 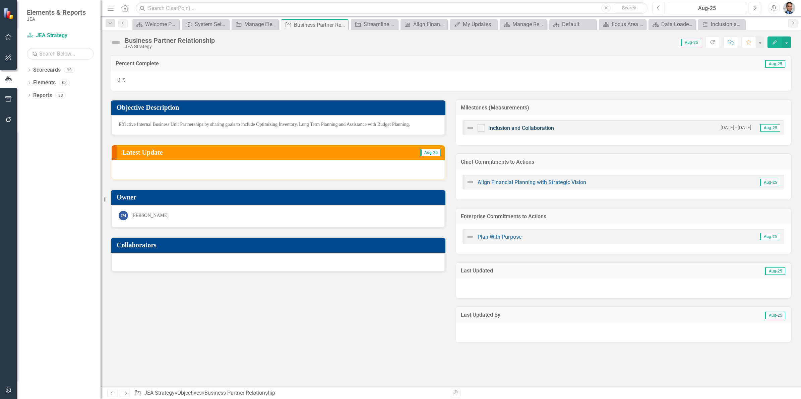 What do you see at coordinates (528, 24) in the screenshot?
I see `div: Manage Reports` at bounding box center [528, 24].